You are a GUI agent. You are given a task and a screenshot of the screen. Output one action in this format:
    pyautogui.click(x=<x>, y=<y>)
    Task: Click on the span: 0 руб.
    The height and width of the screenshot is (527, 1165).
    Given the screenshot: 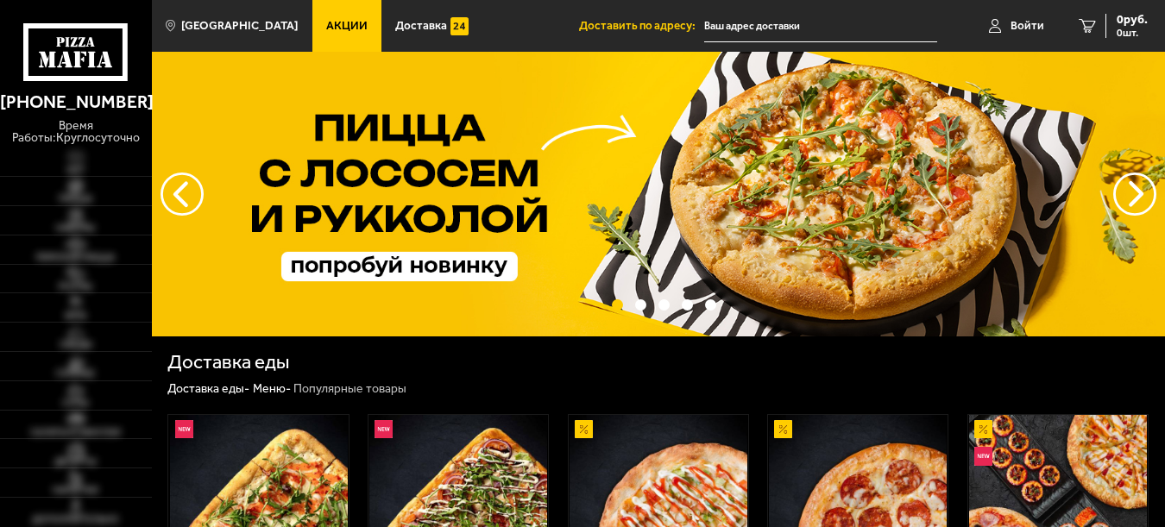 What is the action you would take?
    pyautogui.click(x=1132, y=20)
    